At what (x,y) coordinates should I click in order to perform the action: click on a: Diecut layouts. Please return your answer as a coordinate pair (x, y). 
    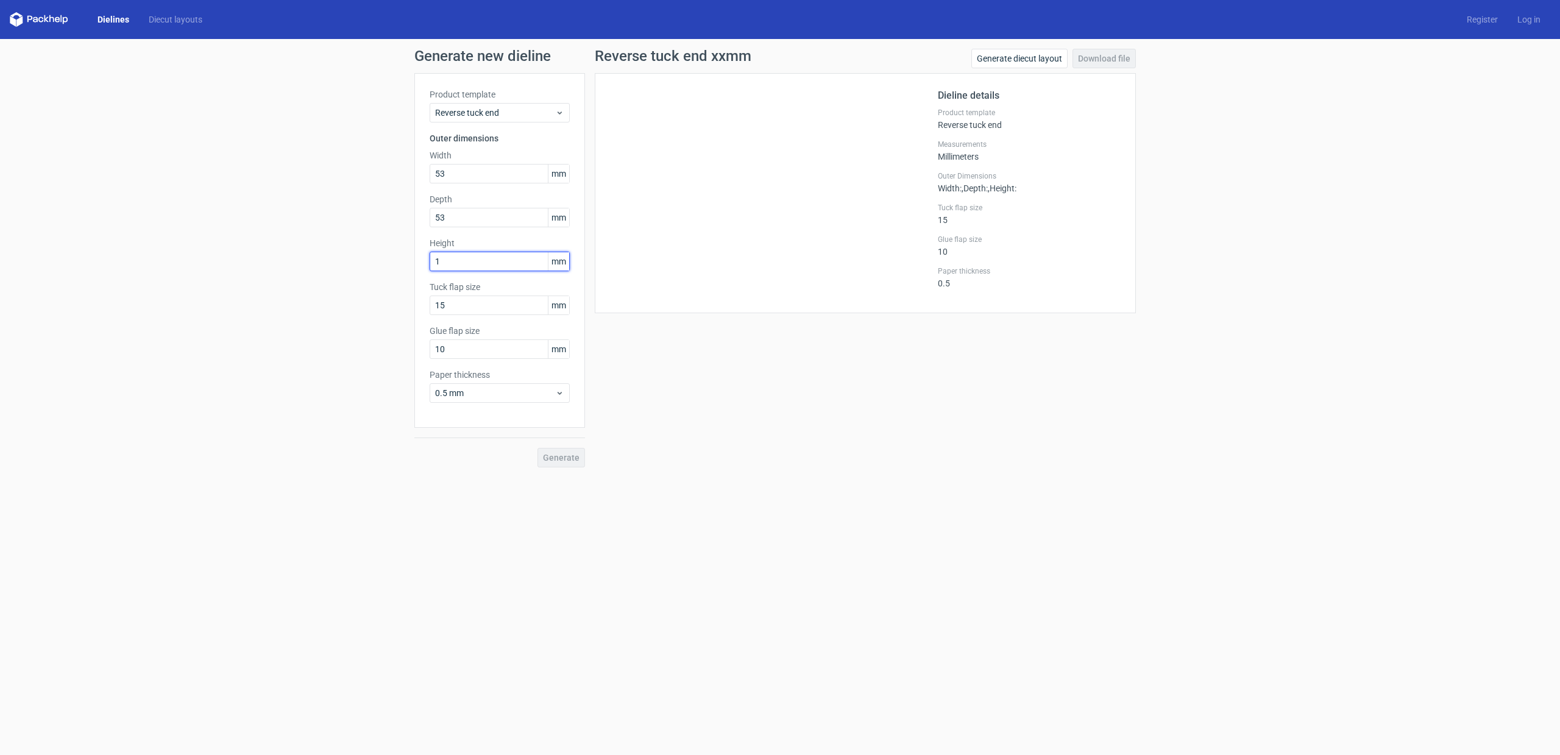
    Looking at the image, I should click on (176, 20).